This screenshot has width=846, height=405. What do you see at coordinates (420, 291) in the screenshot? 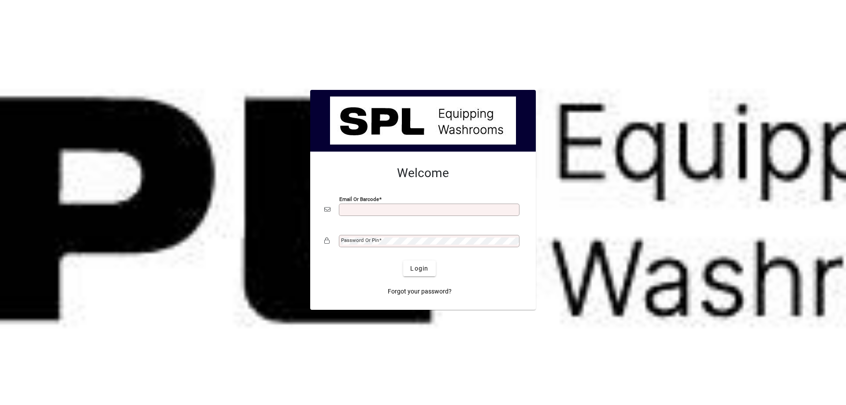
I see `span: Forgot your password?` at bounding box center [420, 291].